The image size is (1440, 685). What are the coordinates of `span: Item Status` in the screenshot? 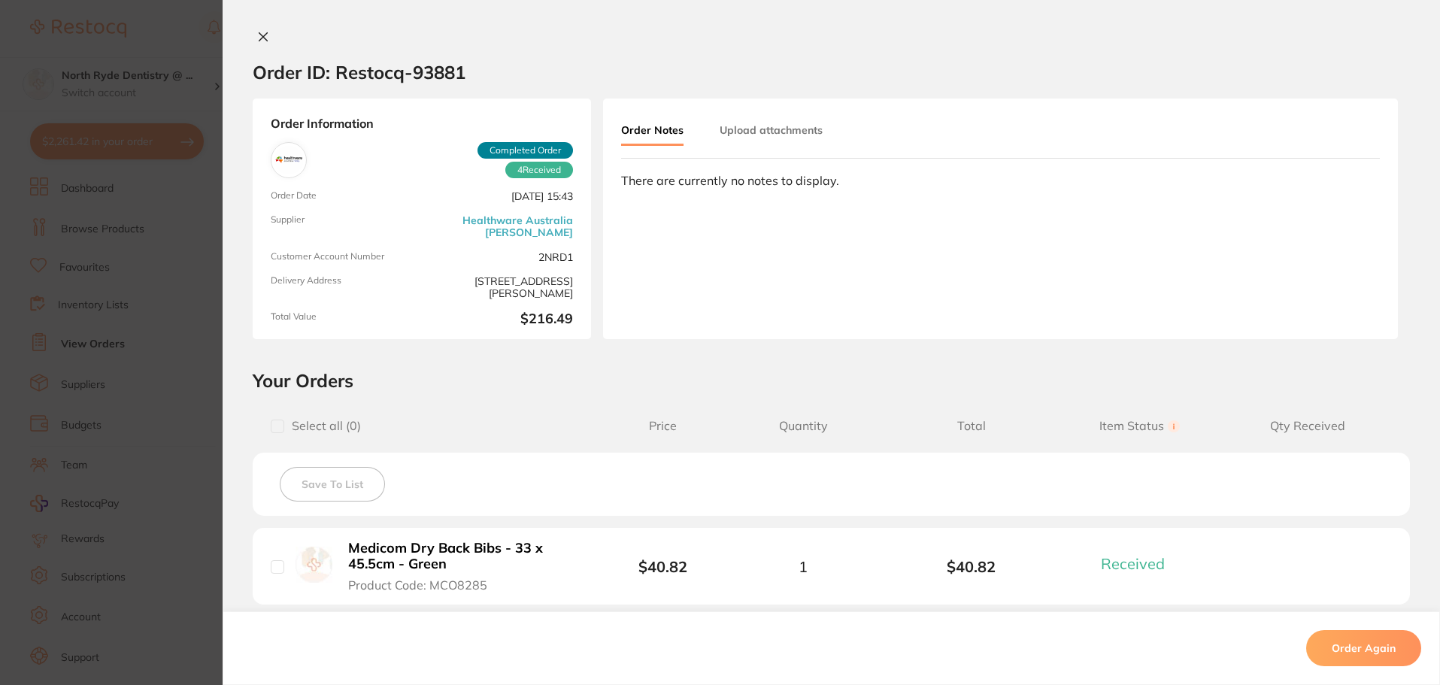 It's located at (1140, 426).